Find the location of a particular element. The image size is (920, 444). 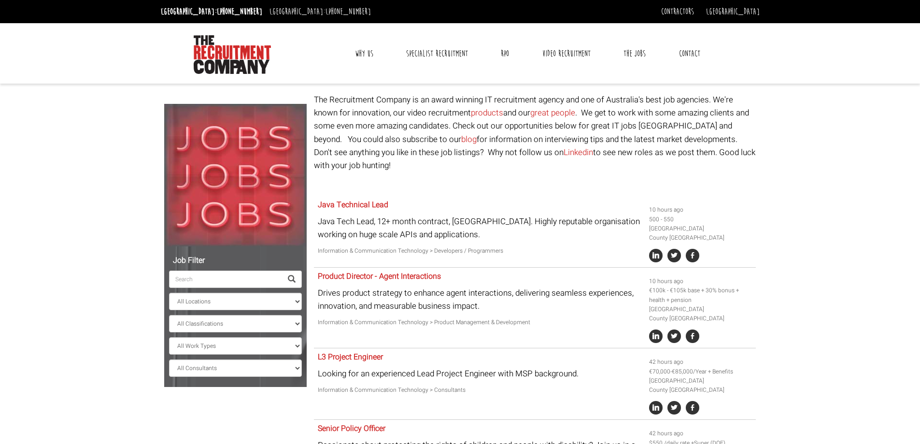

a: Java Technical Lead is located at coordinates (353, 205).